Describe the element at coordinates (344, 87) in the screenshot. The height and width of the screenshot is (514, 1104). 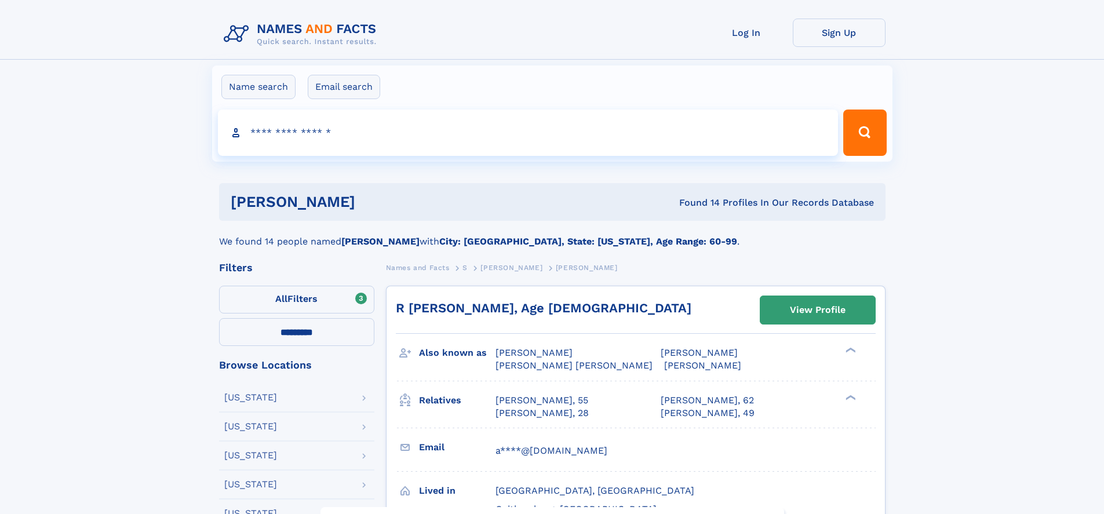
I see `label: Email search` at that location.